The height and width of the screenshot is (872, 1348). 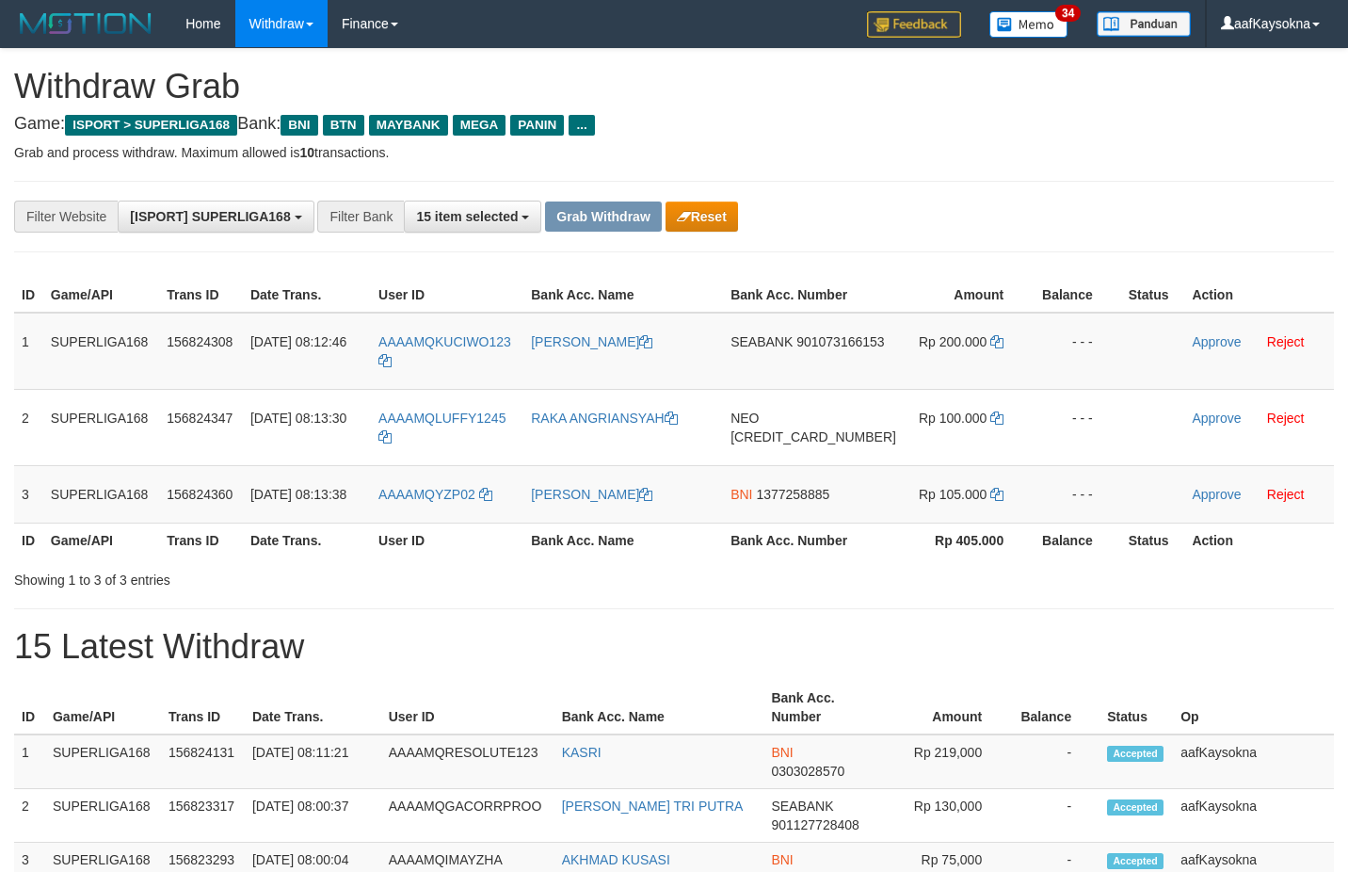 I want to click on span: Copy 0303028570 to clipboard, so click(x=808, y=771).